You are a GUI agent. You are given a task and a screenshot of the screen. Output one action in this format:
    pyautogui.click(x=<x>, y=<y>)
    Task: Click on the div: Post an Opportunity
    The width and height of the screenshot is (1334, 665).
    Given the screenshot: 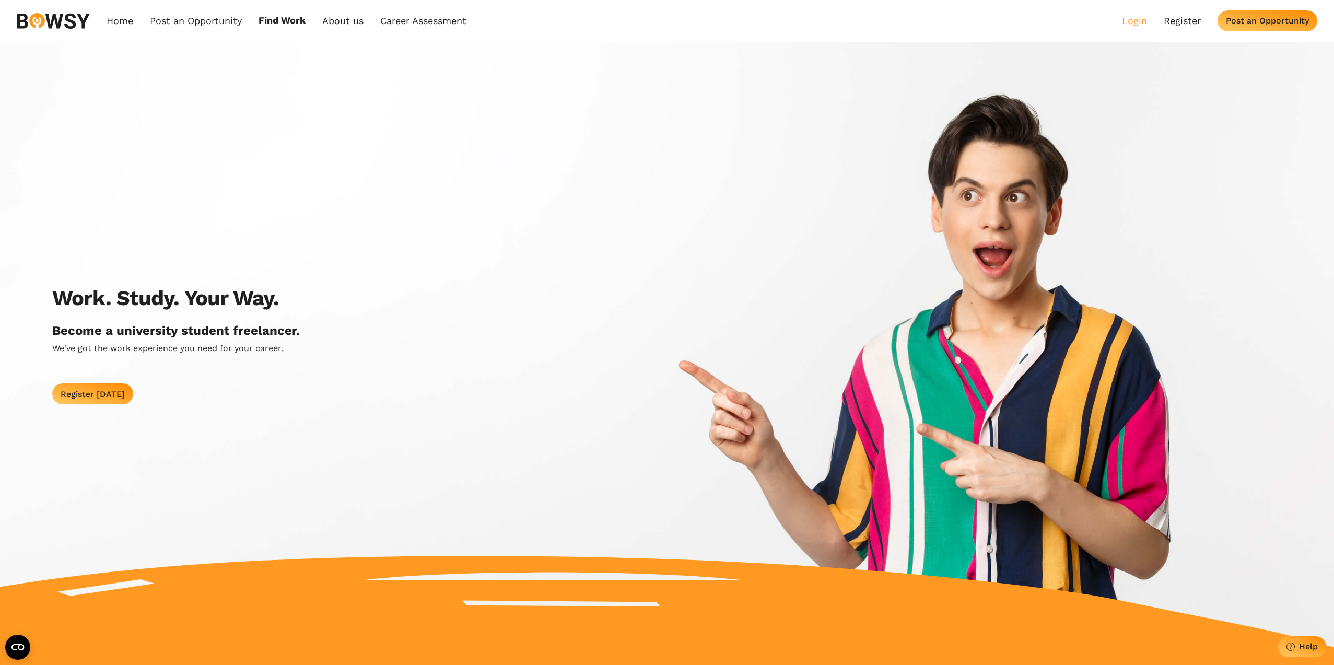 What is the action you would take?
    pyautogui.click(x=1267, y=20)
    